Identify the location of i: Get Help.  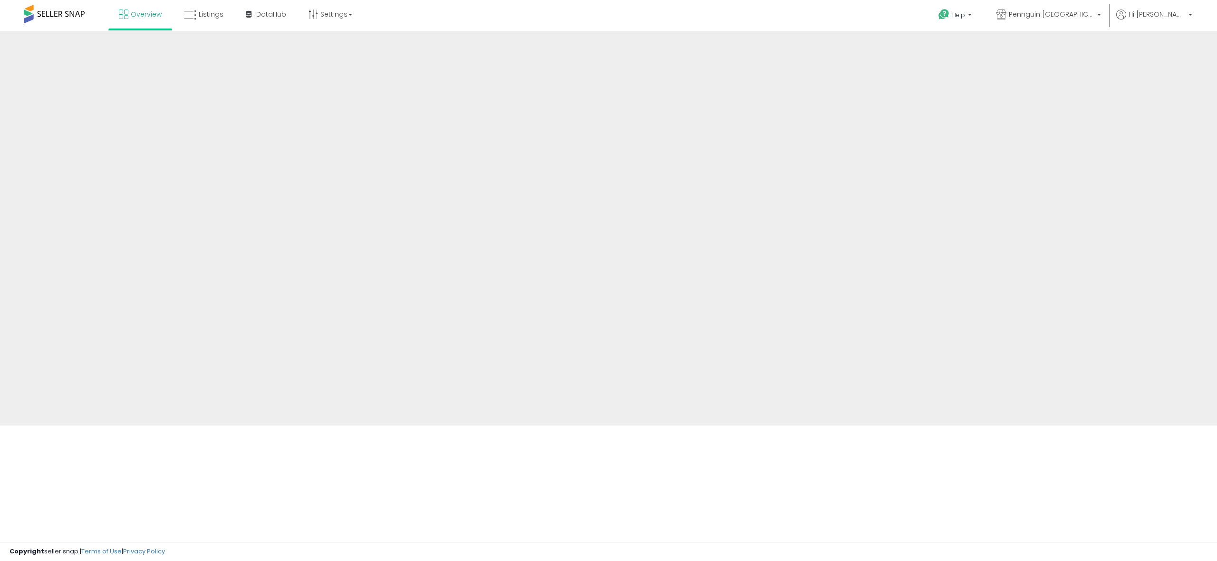
(944, 14).